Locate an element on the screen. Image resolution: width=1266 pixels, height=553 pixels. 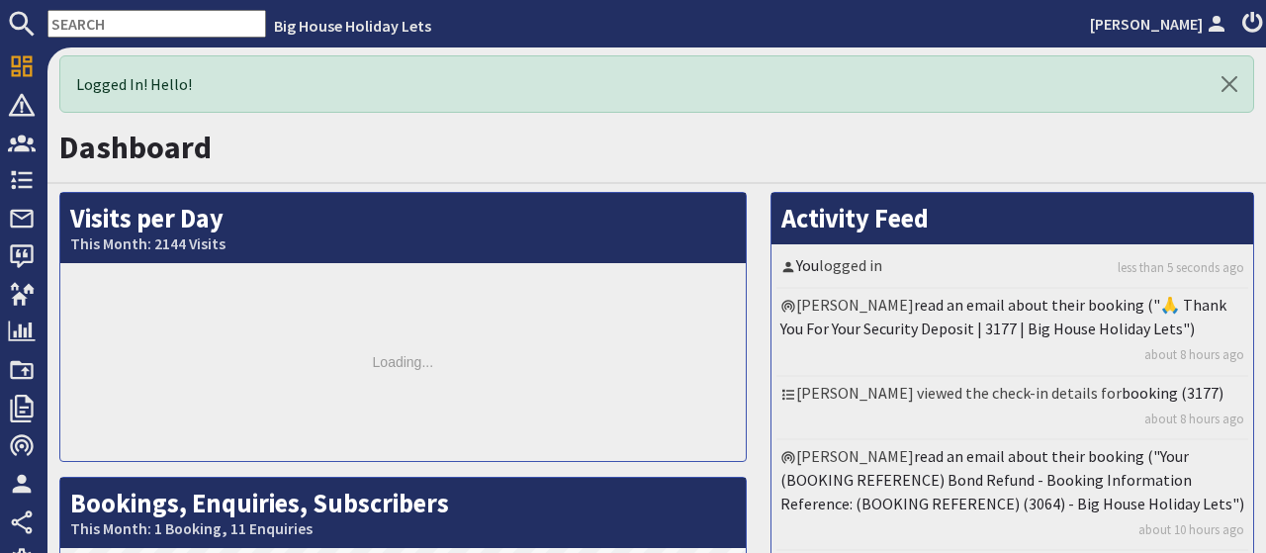
a: booking (3177) is located at coordinates (1172, 393).